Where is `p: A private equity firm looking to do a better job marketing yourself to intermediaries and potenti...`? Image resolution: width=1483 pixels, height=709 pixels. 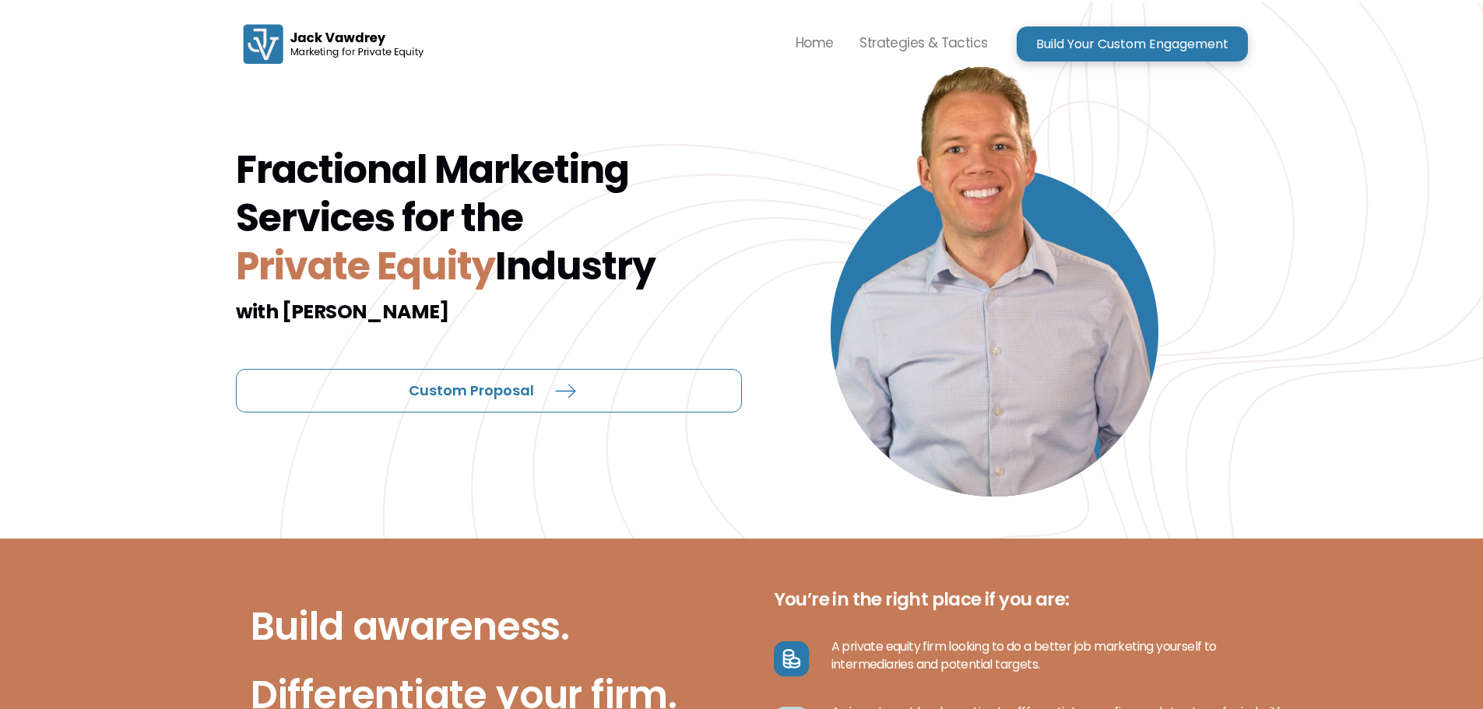 p: A private equity firm looking to do a better job marketing yourself to intermediaries and potenti... is located at coordinates (1053, 656).